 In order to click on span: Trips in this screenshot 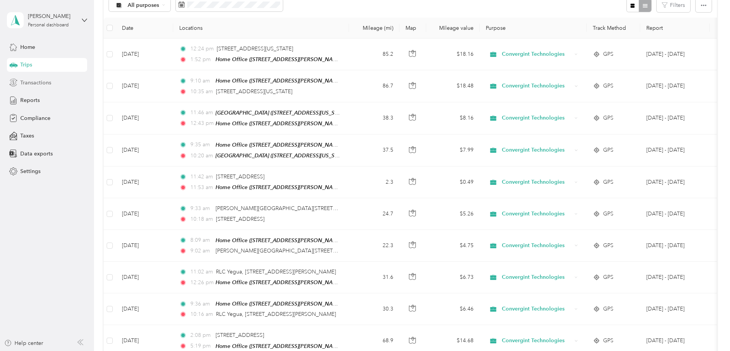, I will do `click(26, 65)`.